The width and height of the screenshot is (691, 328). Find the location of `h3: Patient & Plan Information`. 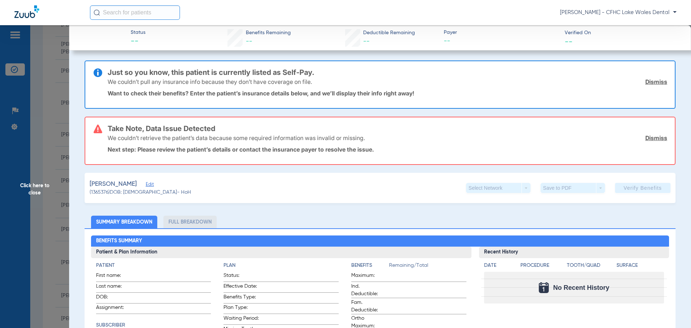

h3: Patient & Plan Information is located at coordinates (281, 252).